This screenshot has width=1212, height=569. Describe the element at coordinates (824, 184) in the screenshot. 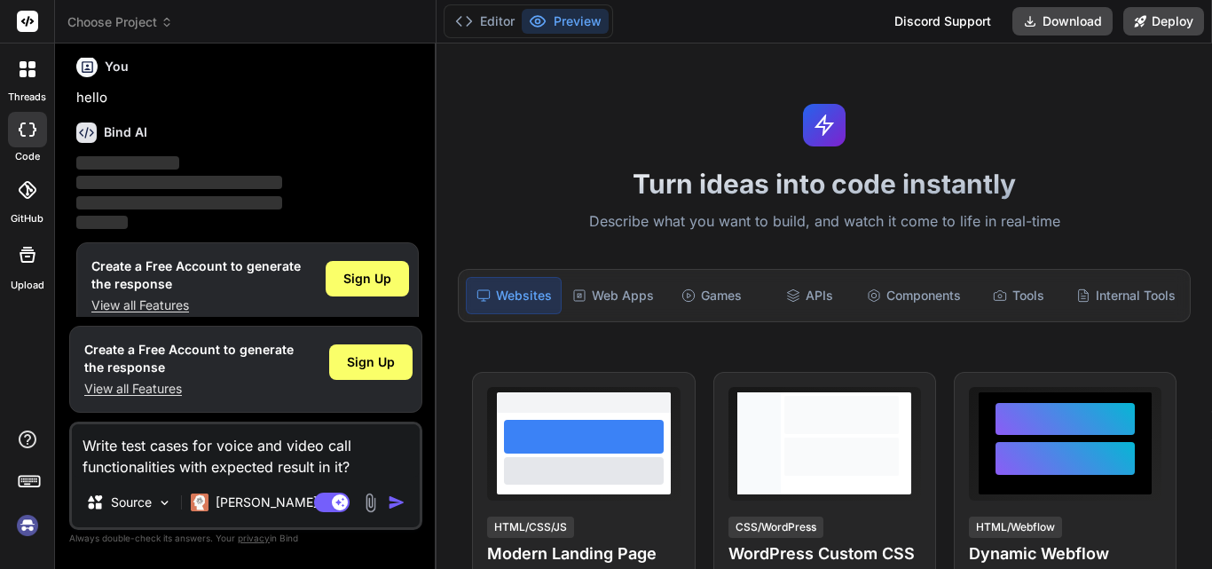

I see `h1: Turn ideas into code instantly` at that location.